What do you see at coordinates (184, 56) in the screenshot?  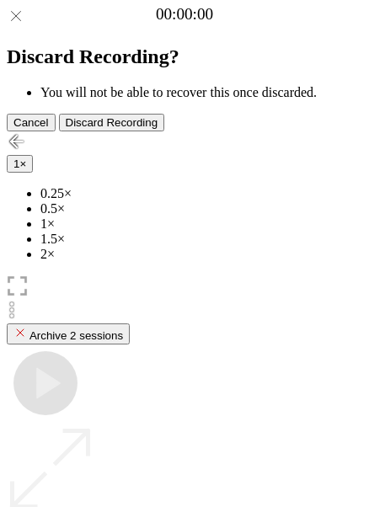 I see `h2: Discard Recording?` at bounding box center [184, 56].